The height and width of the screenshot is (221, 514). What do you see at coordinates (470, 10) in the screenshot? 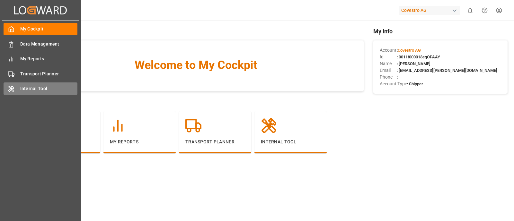
I see `button: show 0 new notifications` at bounding box center [470, 10].